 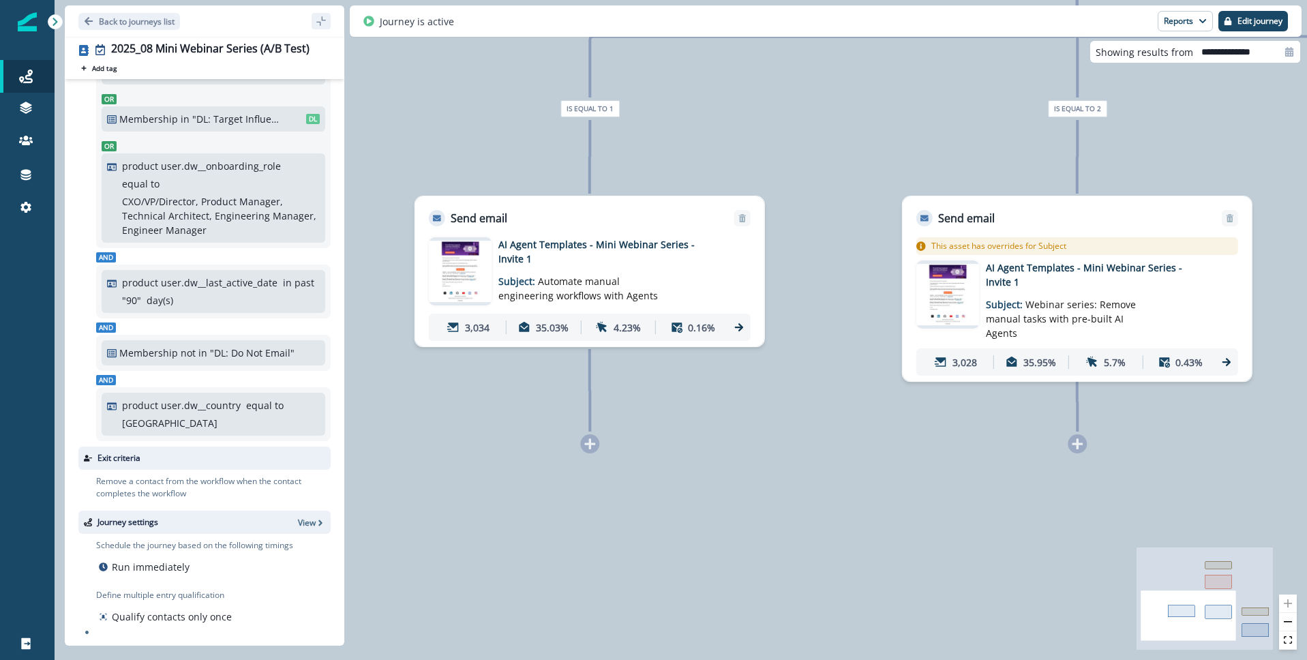 What do you see at coordinates (578, 288) in the screenshot?
I see `span: Automate manual engineering workflows with Agents` at bounding box center [578, 288].